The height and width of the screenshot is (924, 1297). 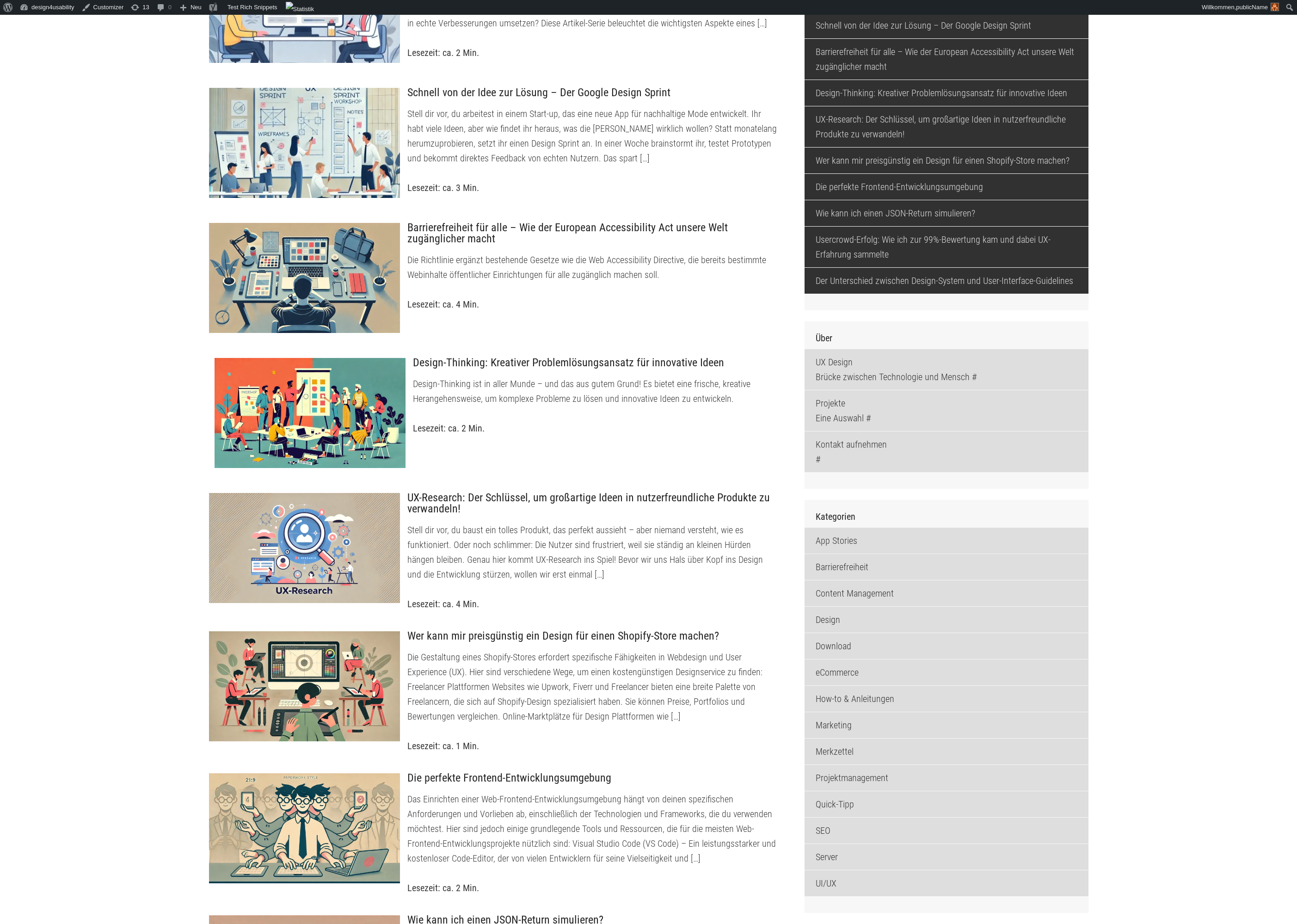 What do you see at coordinates (946, 247) in the screenshot?
I see `a: Usercrowd-Erfolg: Wie ich zur 99%-Bewertung kam und dabei UX-Erfahrung sammelte` at bounding box center [946, 247].